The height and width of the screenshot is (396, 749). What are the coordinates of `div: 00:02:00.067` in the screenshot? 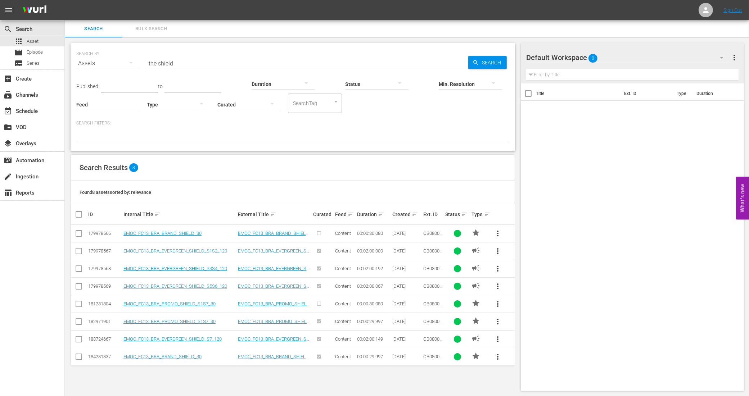 It's located at (373, 286).